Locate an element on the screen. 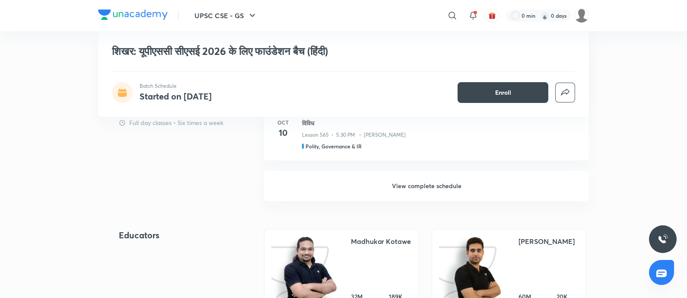 This screenshot has height=298, width=687. p: Batch Schedule is located at coordinates (175, 86).